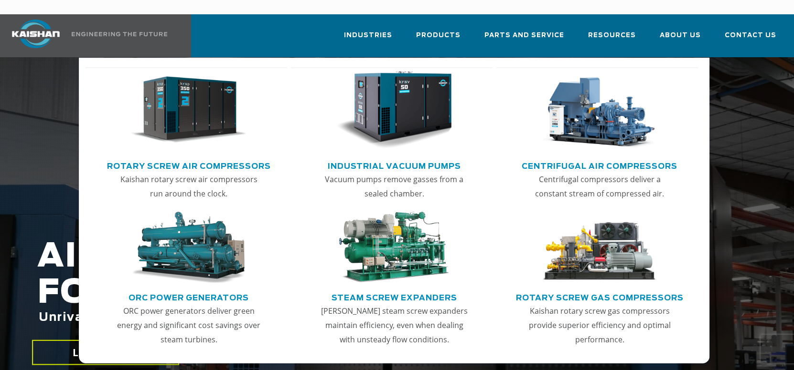  Describe the element at coordinates (750, 39) in the screenshot. I see `a: Contact Us` at that location.